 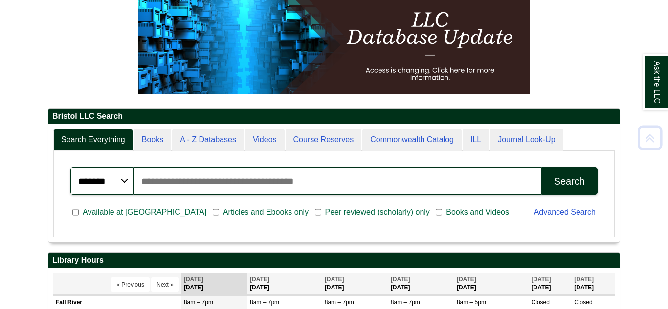 What do you see at coordinates (93, 140) in the screenshot?
I see `a: Search Everything` at bounding box center [93, 140].